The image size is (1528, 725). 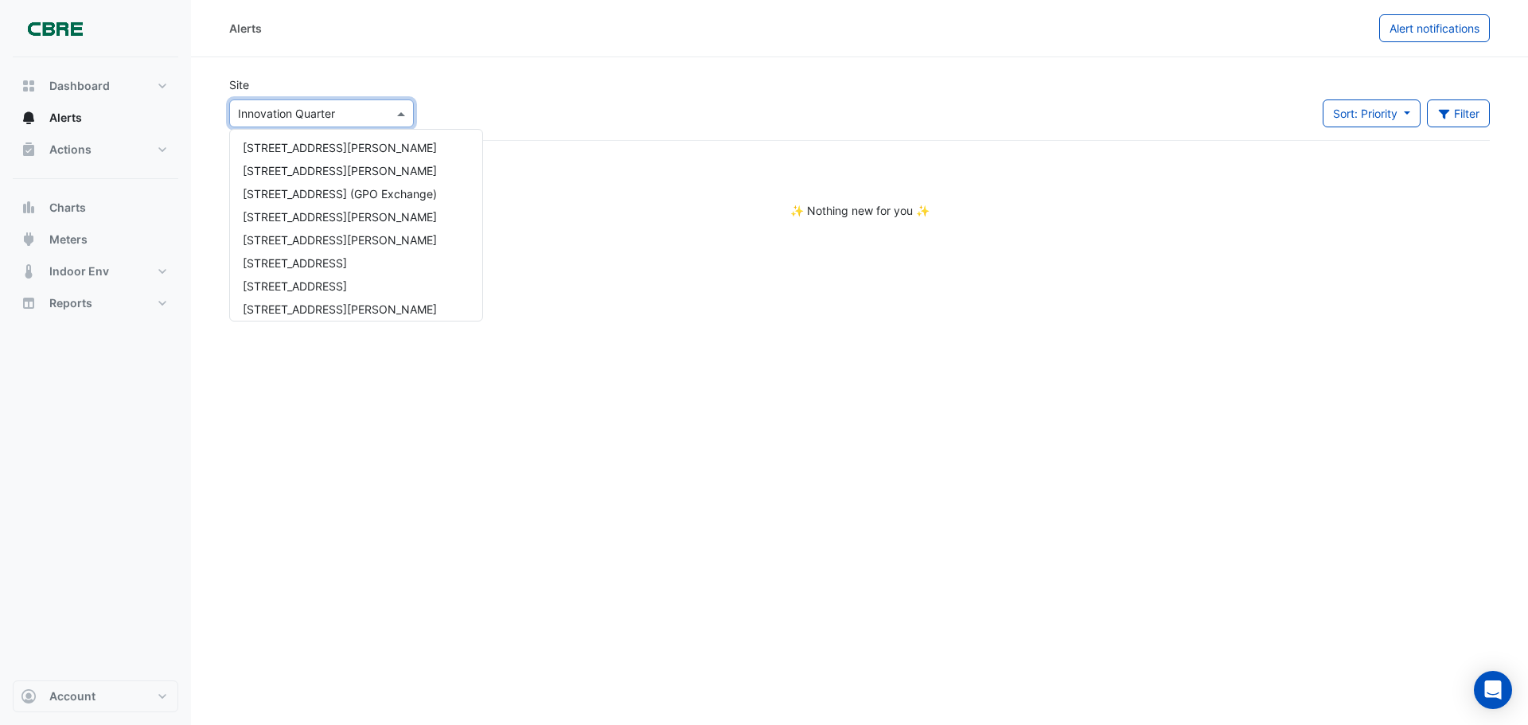 I want to click on span: Sort: Priority, so click(x=1365, y=113).